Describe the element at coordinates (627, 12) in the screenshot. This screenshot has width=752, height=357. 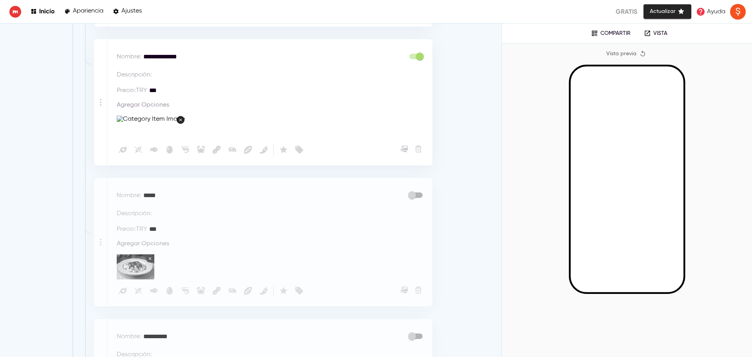
I see `p: Gratis` at that location.